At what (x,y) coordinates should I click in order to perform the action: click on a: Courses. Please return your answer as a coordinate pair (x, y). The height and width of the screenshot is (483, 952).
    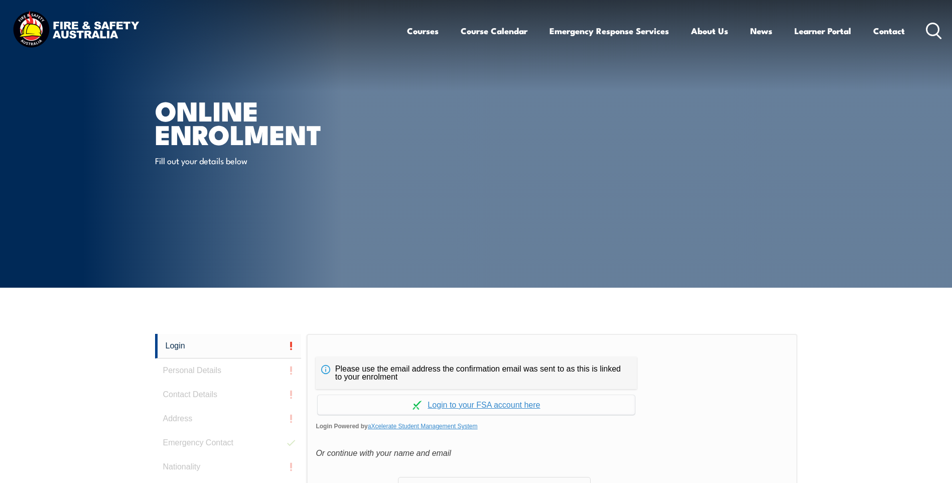
    Looking at the image, I should click on (422, 31).